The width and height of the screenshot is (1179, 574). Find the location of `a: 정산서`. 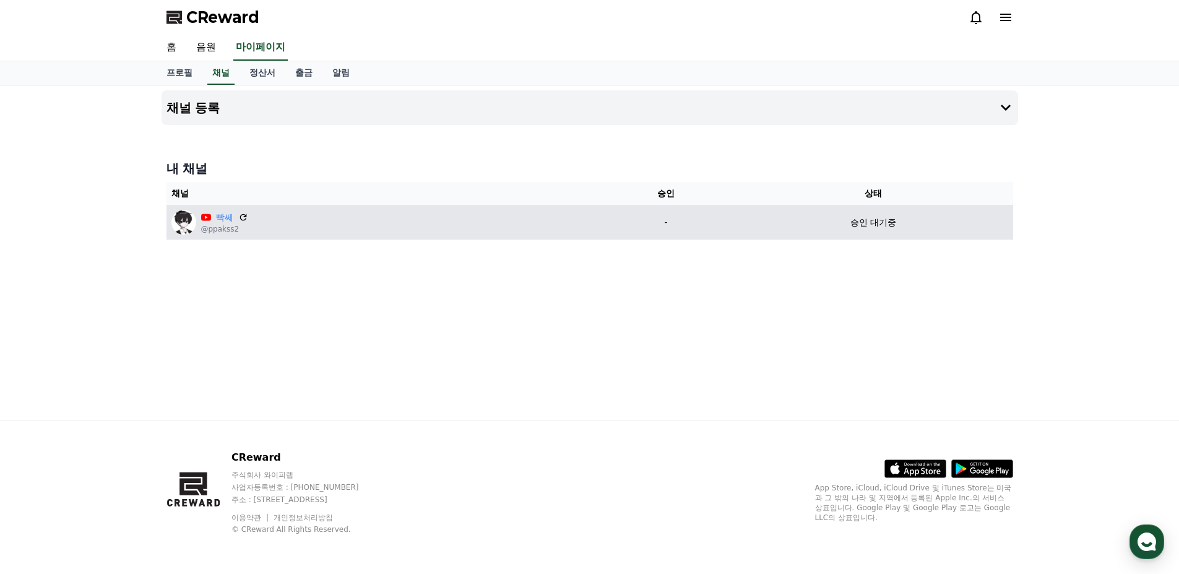

a: 정산서 is located at coordinates (262, 73).